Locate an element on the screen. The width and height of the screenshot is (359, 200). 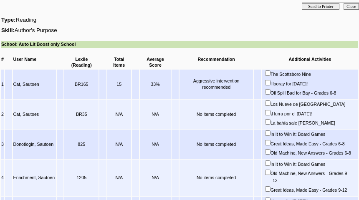
td: 15 is located at coordinates (119, 84).